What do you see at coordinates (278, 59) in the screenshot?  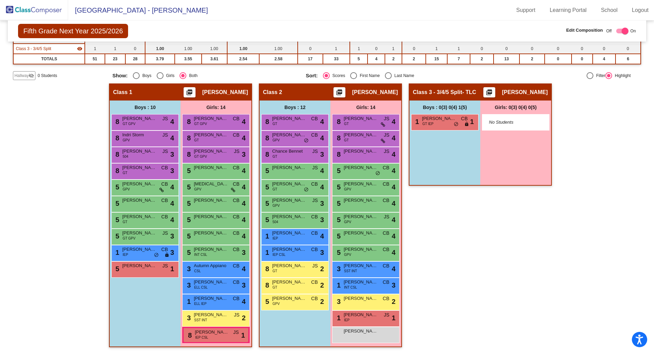 I see `td: 2.58` at bounding box center [278, 59].